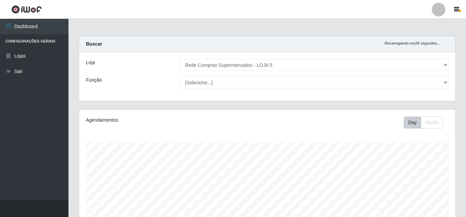 The height and width of the screenshot is (217, 466). What do you see at coordinates (412, 122) in the screenshot?
I see `button: Day` at bounding box center [412, 122].